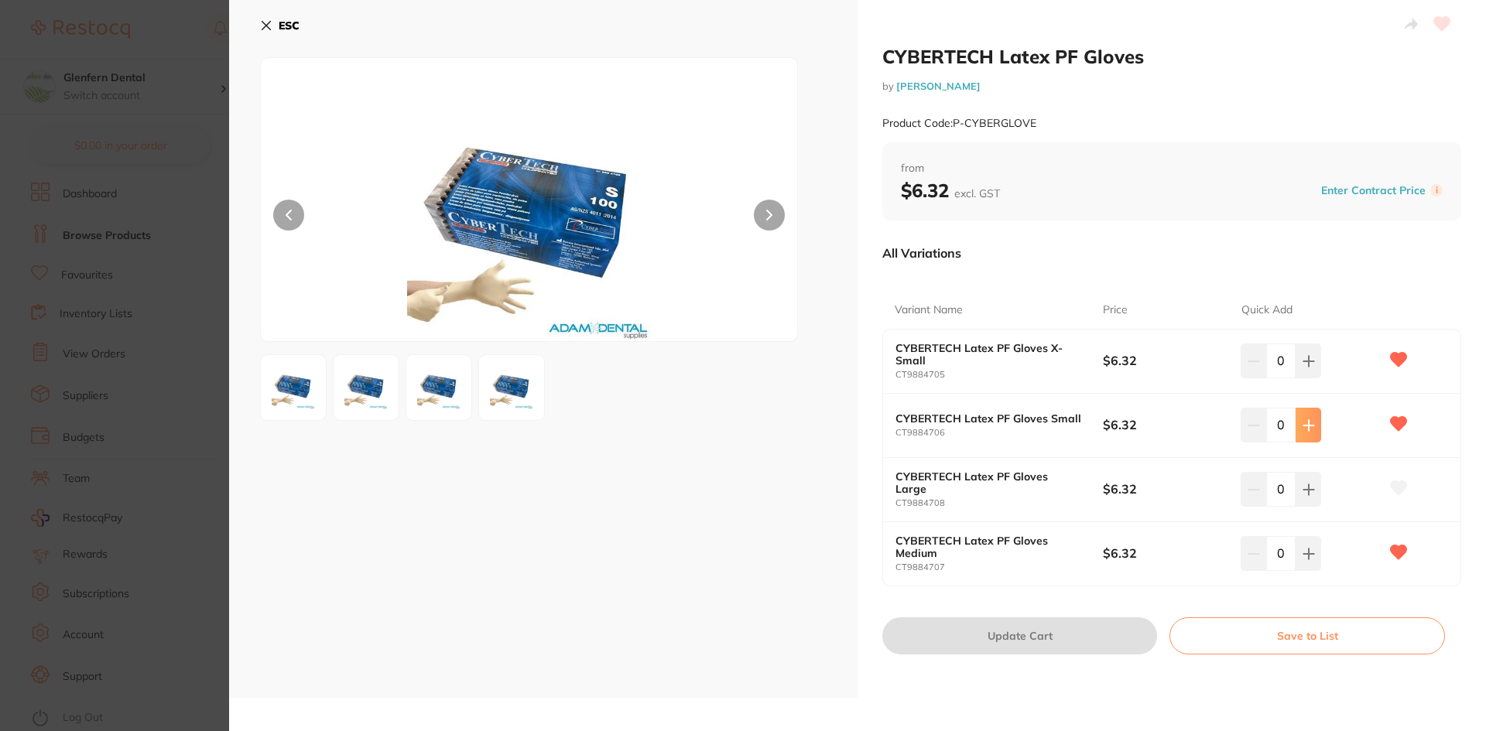  I want to click on b: CYBERTECH Latex PF Gloves Small, so click(988, 419).